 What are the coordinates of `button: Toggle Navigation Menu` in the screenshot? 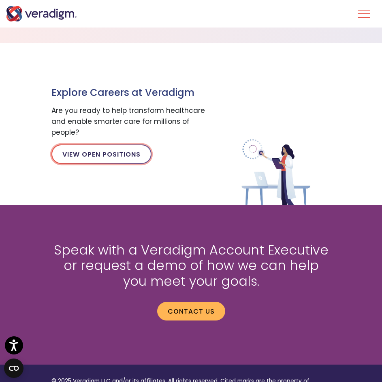 It's located at (364, 14).